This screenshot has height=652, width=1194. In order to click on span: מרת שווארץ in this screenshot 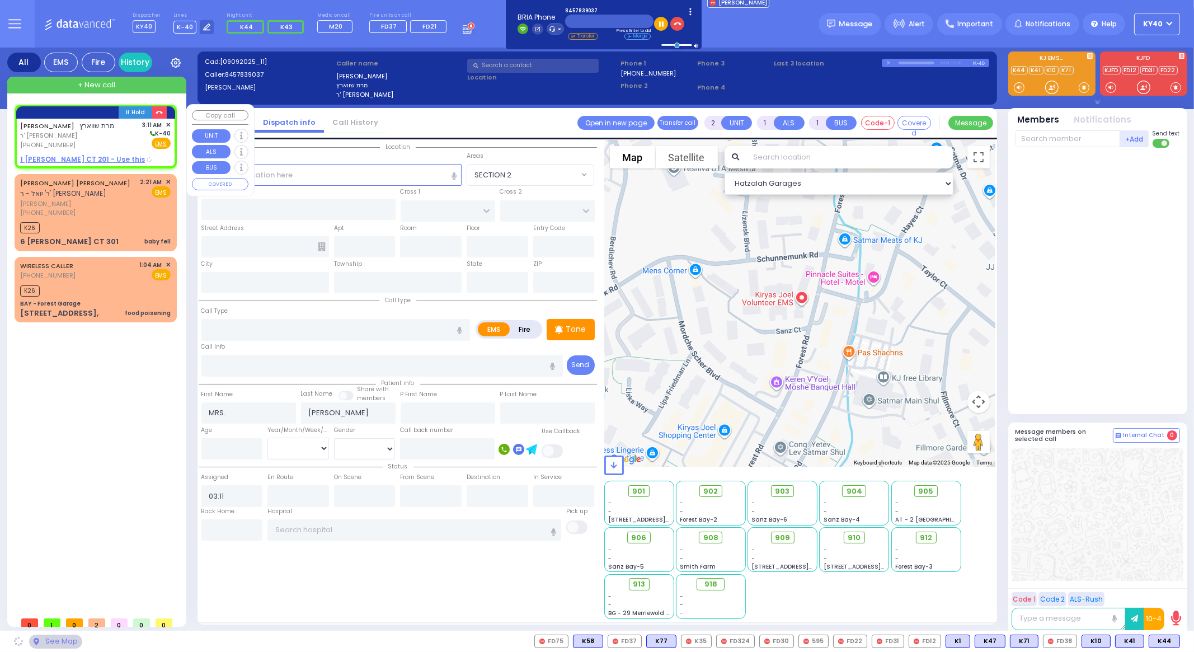, I will do `click(97, 125)`.